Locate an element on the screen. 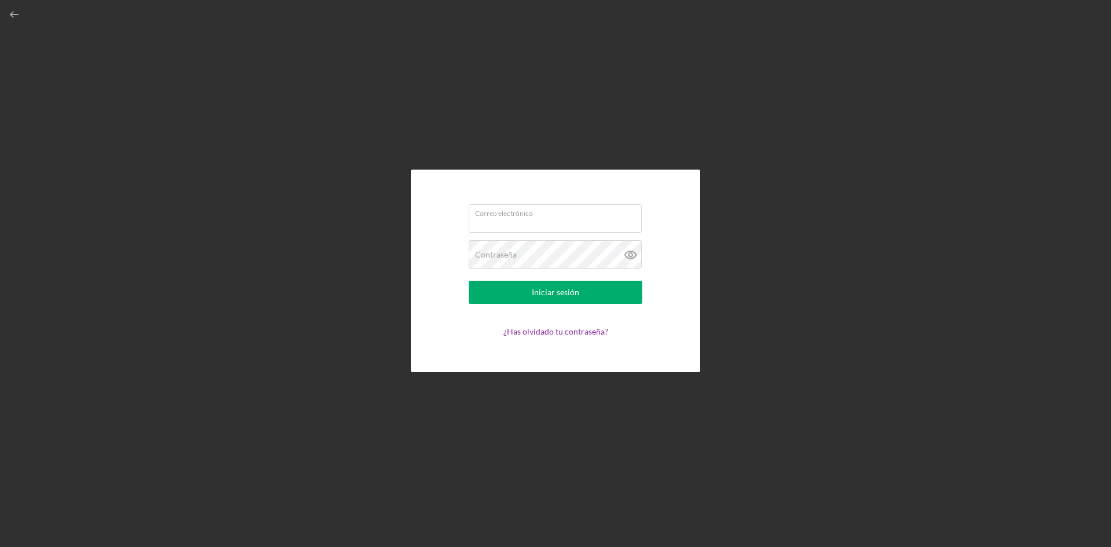 This screenshot has height=547, width=1111. button: Iniciar sesión is located at coordinates (556, 292).